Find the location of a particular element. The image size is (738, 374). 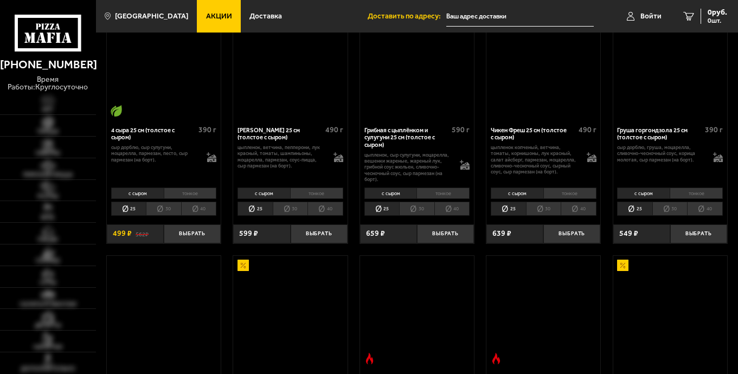

div: Грибная с цыплёнком и сулугуни 25 см (толстое с сыром) is located at coordinates (407, 138).